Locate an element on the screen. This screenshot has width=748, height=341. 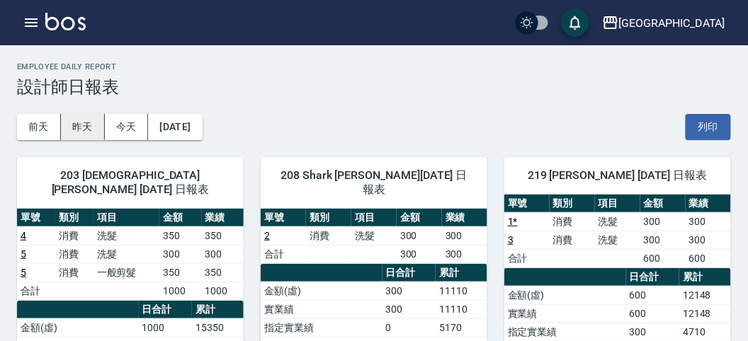
td: 15350 is located at coordinates (217, 328).